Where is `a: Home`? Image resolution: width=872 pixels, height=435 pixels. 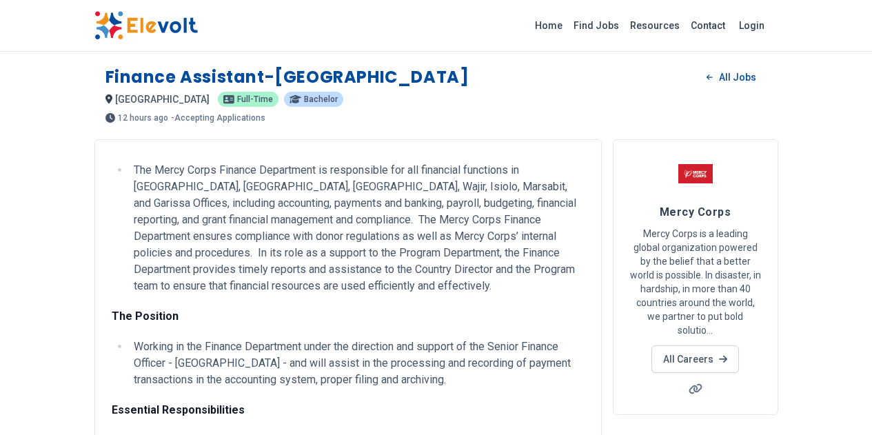 a: Home is located at coordinates (549, 26).